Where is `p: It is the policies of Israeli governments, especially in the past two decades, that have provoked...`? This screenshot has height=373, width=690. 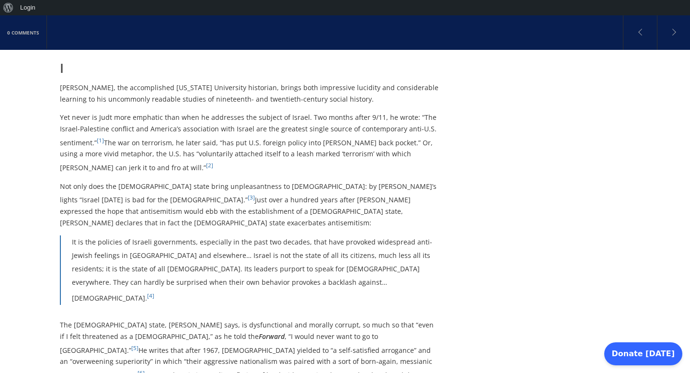 p: It is the policies of Israeli governments, especially in the past two decades, that have provoked... is located at coordinates (256, 270).